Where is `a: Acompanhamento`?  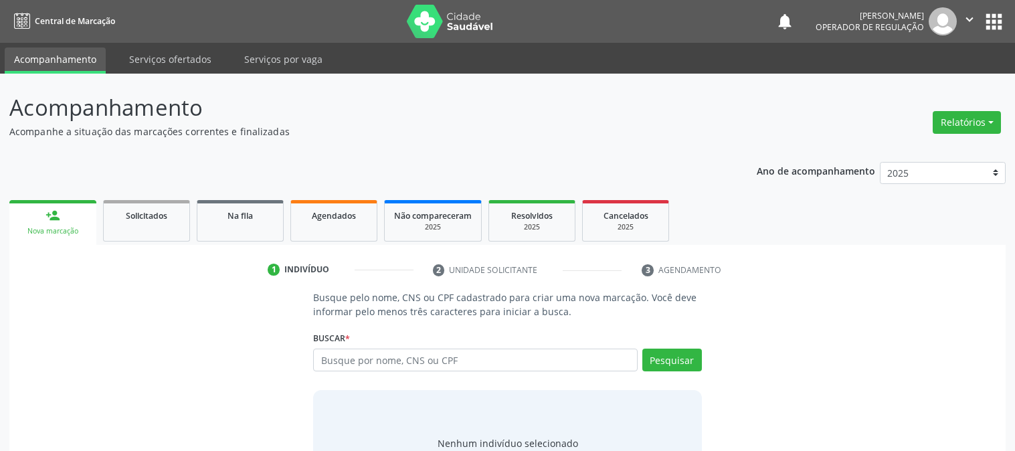 a: Acompanhamento is located at coordinates (55, 60).